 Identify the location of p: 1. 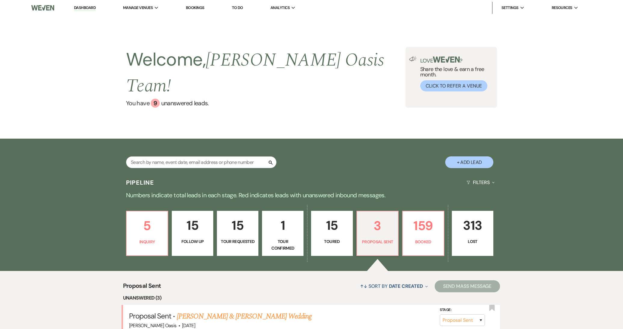
(283, 225).